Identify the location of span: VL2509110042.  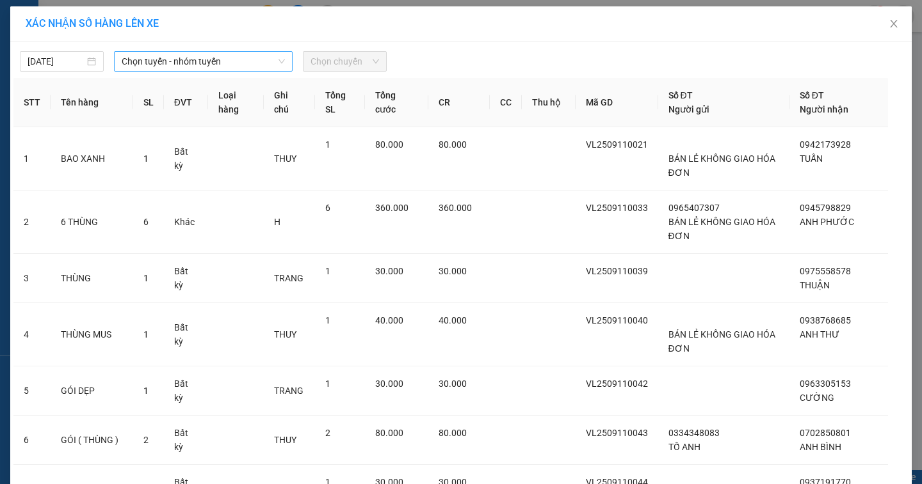
(616, 384).